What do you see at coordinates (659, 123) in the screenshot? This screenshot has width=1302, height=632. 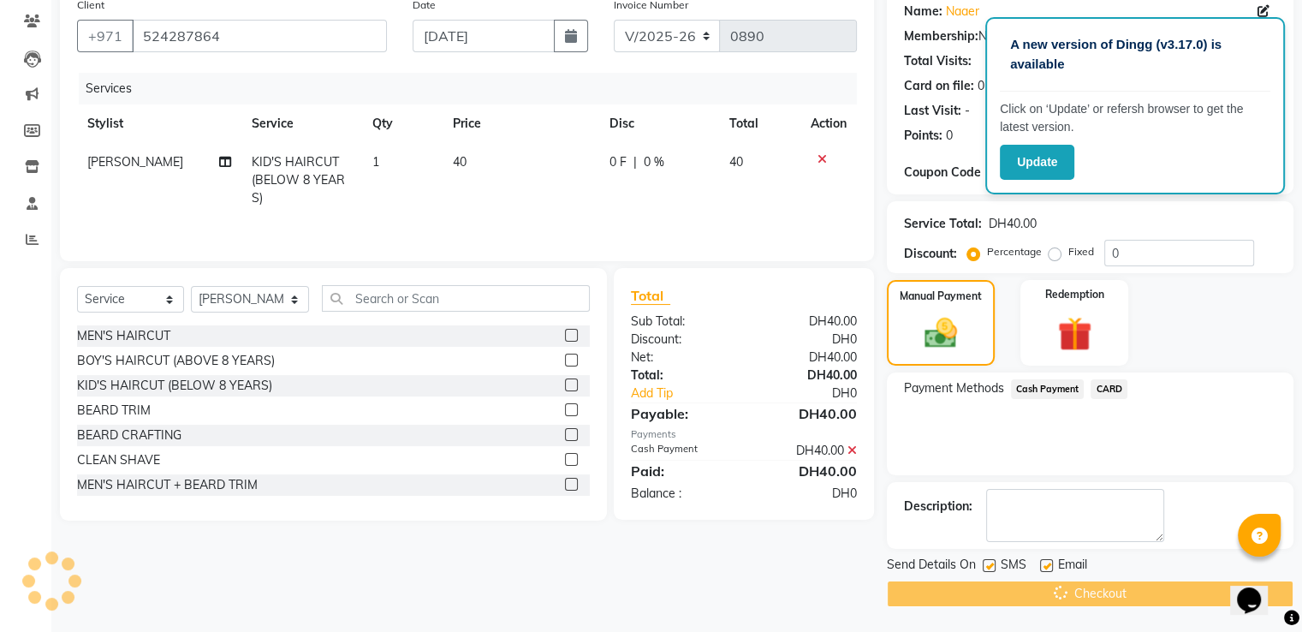 I see `th: Disc` at bounding box center [659, 123].